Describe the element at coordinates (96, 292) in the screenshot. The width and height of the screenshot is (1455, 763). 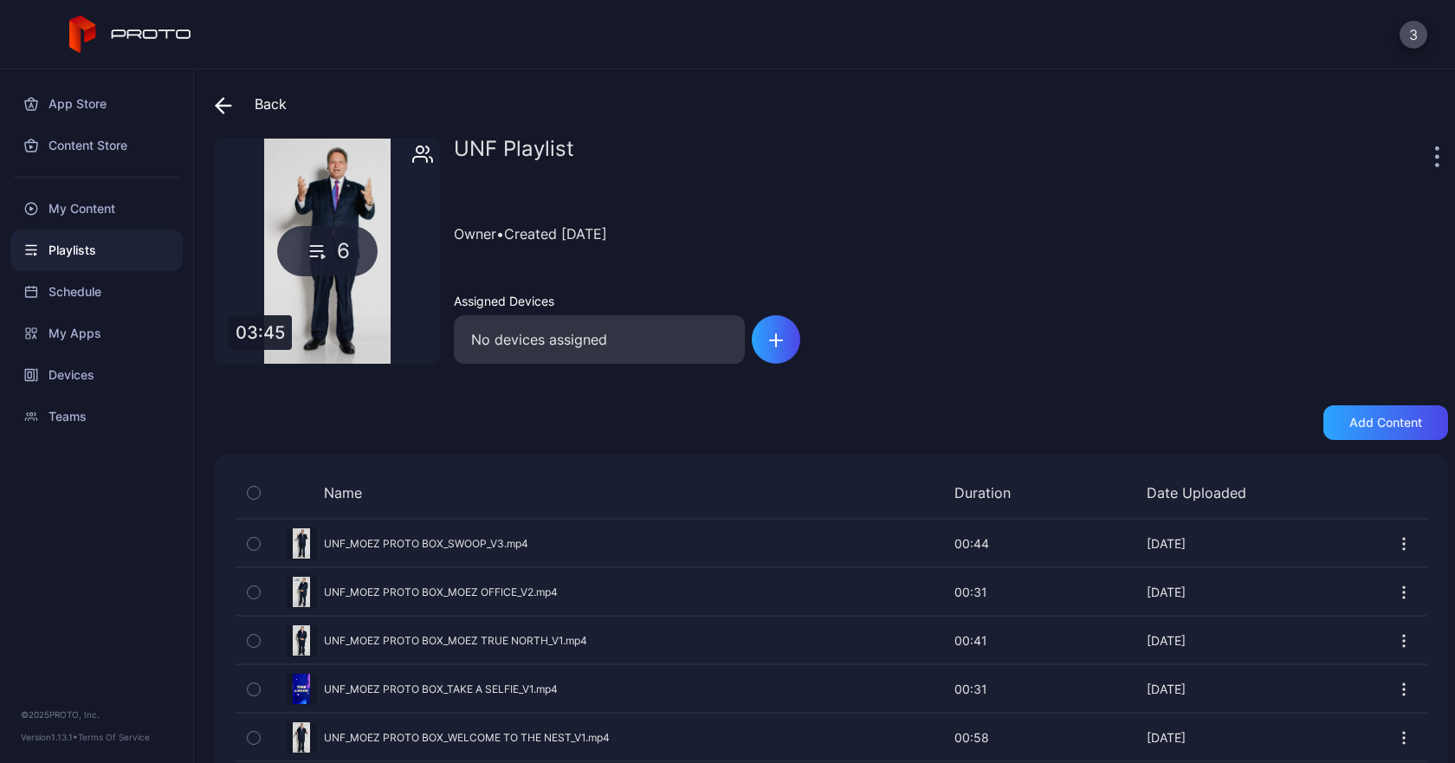
I see `a: Schedule` at that location.